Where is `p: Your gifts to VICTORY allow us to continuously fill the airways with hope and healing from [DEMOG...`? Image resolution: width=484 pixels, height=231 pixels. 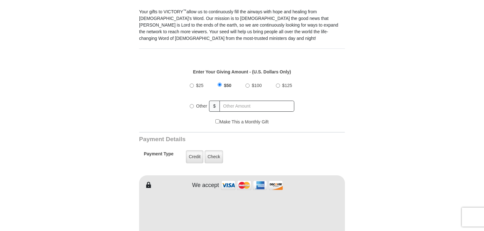
p: Your gifts to VICTORY allow us to continuously fill the airways with hope and healing from [DEMOG... is located at coordinates (242, 25).